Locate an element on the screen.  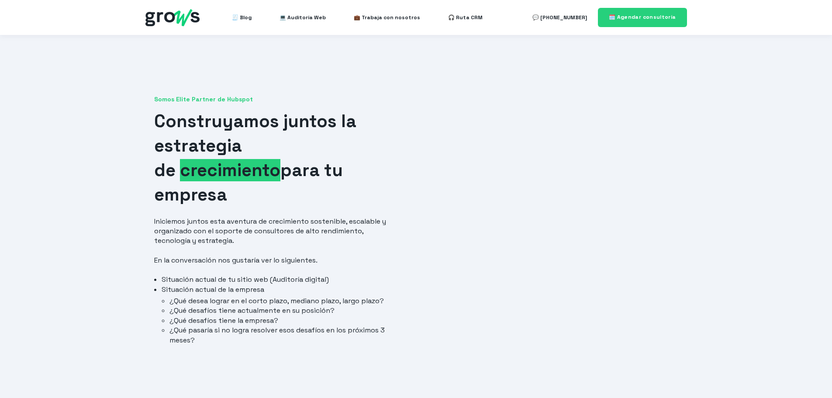
li: ¿Qué desafíos tiene la empresa? is located at coordinates (285, 321).